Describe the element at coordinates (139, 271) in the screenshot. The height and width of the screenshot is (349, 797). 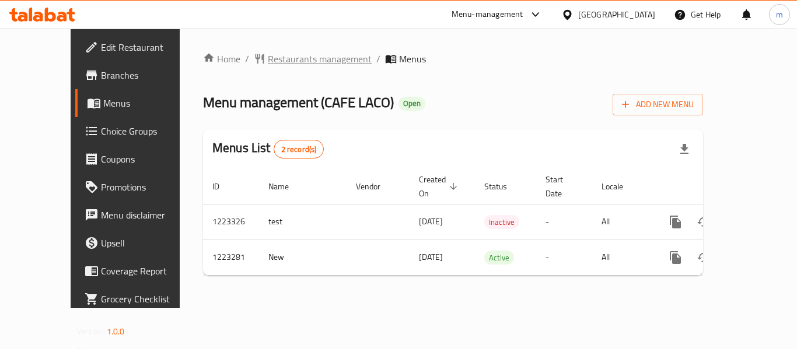
I see `a: Coverage Report` at that location.